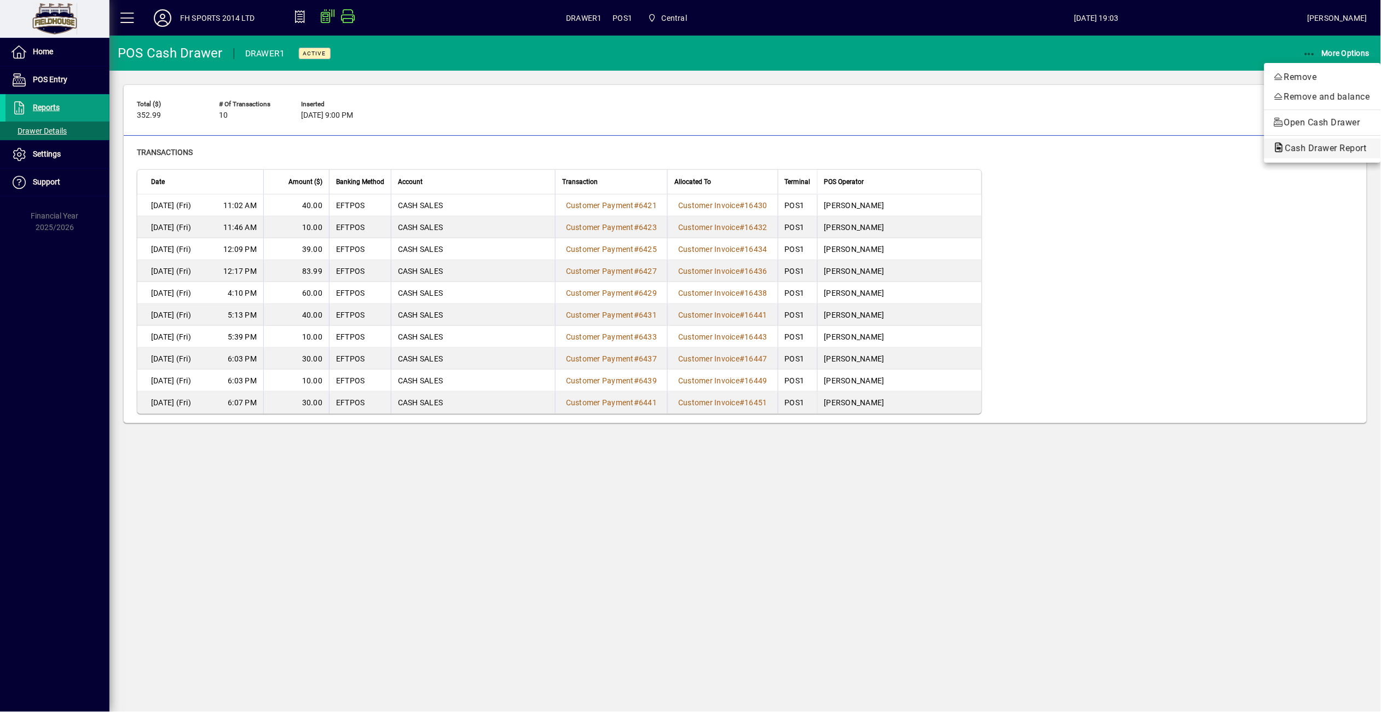  Describe the element at coordinates (1323, 123) in the screenshot. I see `button: Open Cash Drawer` at that location.